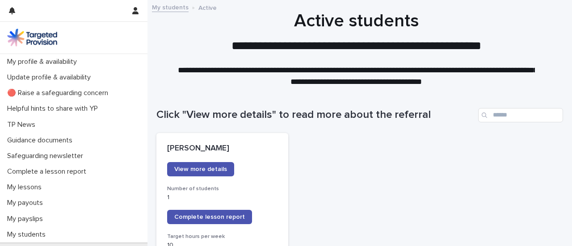  What do you see at coordinates (521, 115) in the screenshot?
I see `input: Search` at bounding box center [521, 115].